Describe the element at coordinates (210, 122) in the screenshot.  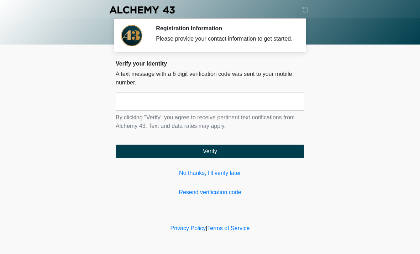
I see `p: By clicking "Verify" you agree to receive pertinent text notifications from Alchemy 43. Text and ...` at that location.